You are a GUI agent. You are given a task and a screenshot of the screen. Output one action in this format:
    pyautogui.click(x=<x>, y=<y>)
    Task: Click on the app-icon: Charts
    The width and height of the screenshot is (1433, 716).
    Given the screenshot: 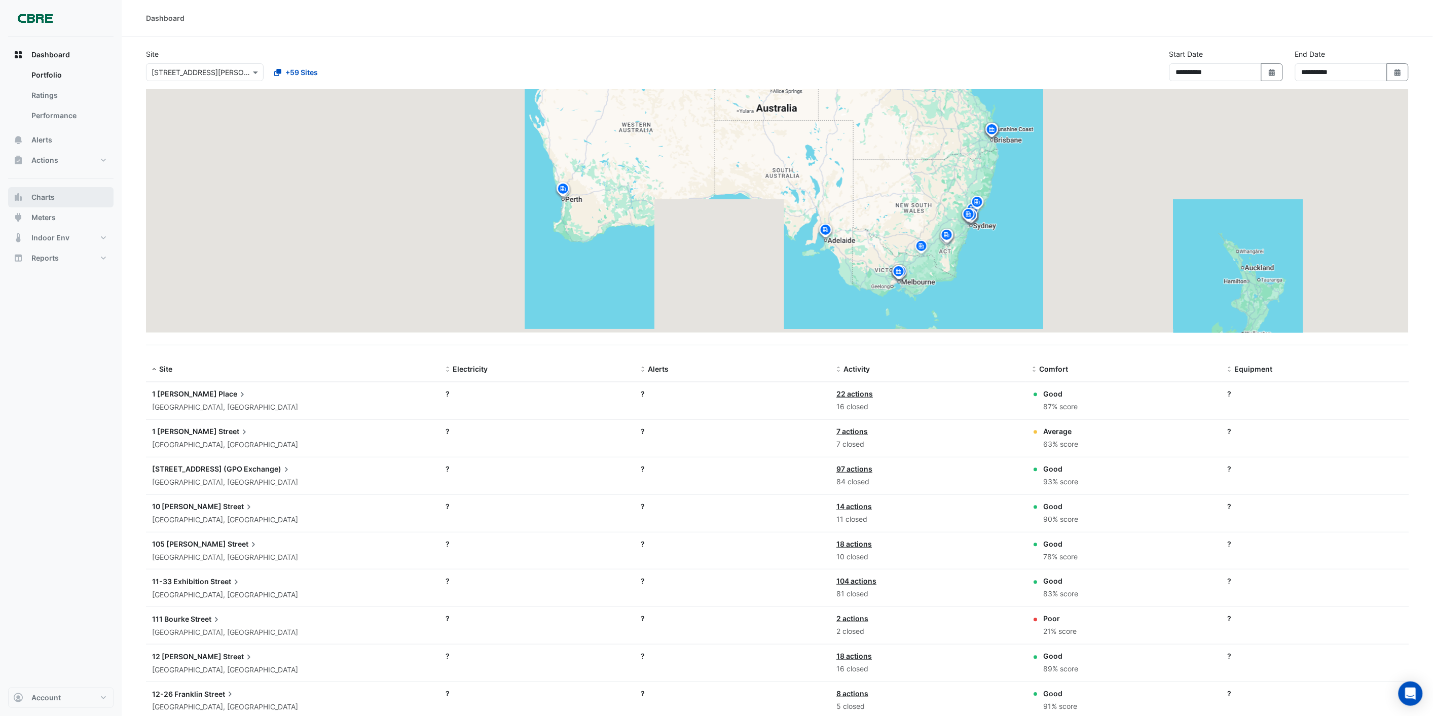 What is the action you would take?
    pyautogui.click(x=18, y=197)
    